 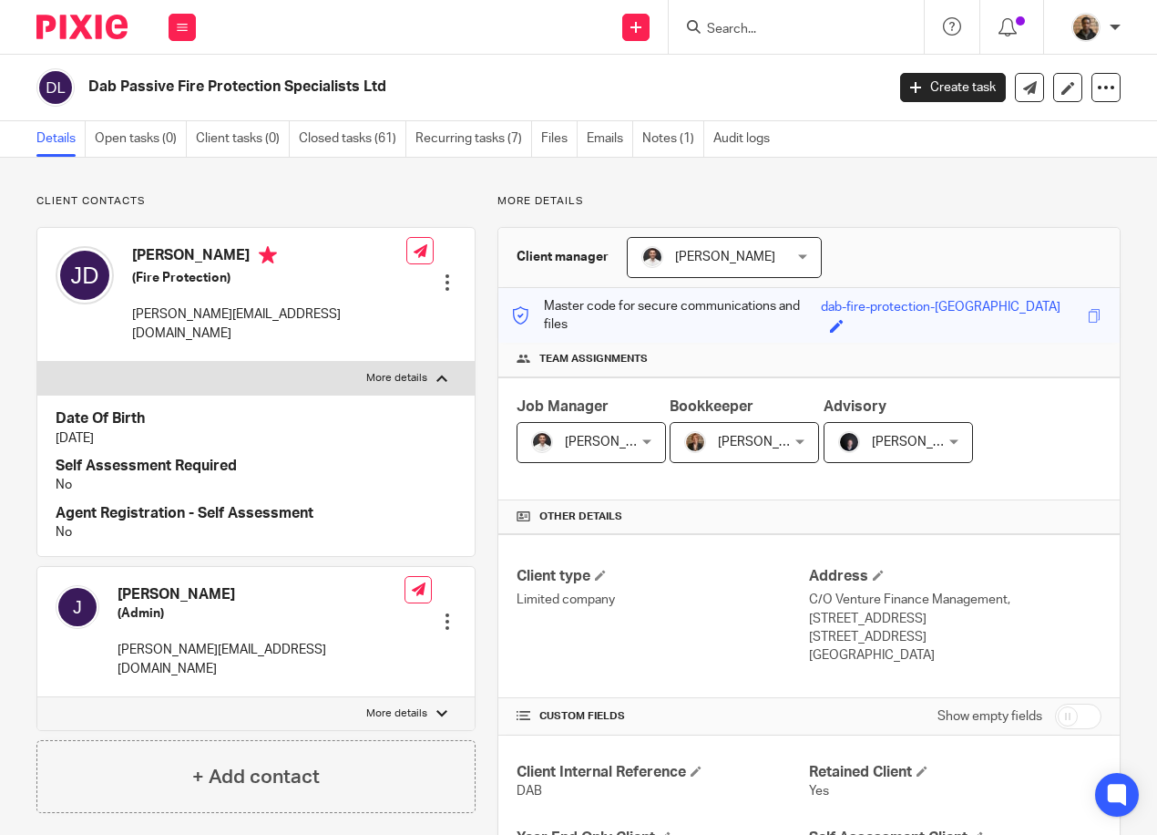 I want to click on span: Advisory, so click(x=855, y=406).